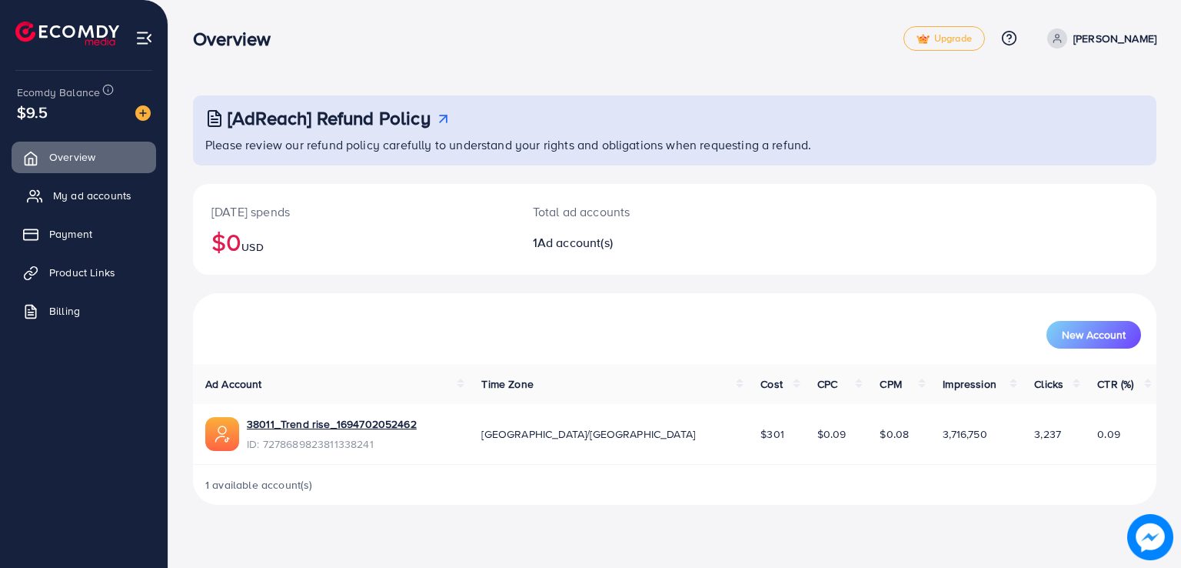 This screenshot has height=568, width=1181. What do you see at coordinates (84, 195) in the screenshot?
I see `a: My ad accounts` at bounding box center [84, 195].